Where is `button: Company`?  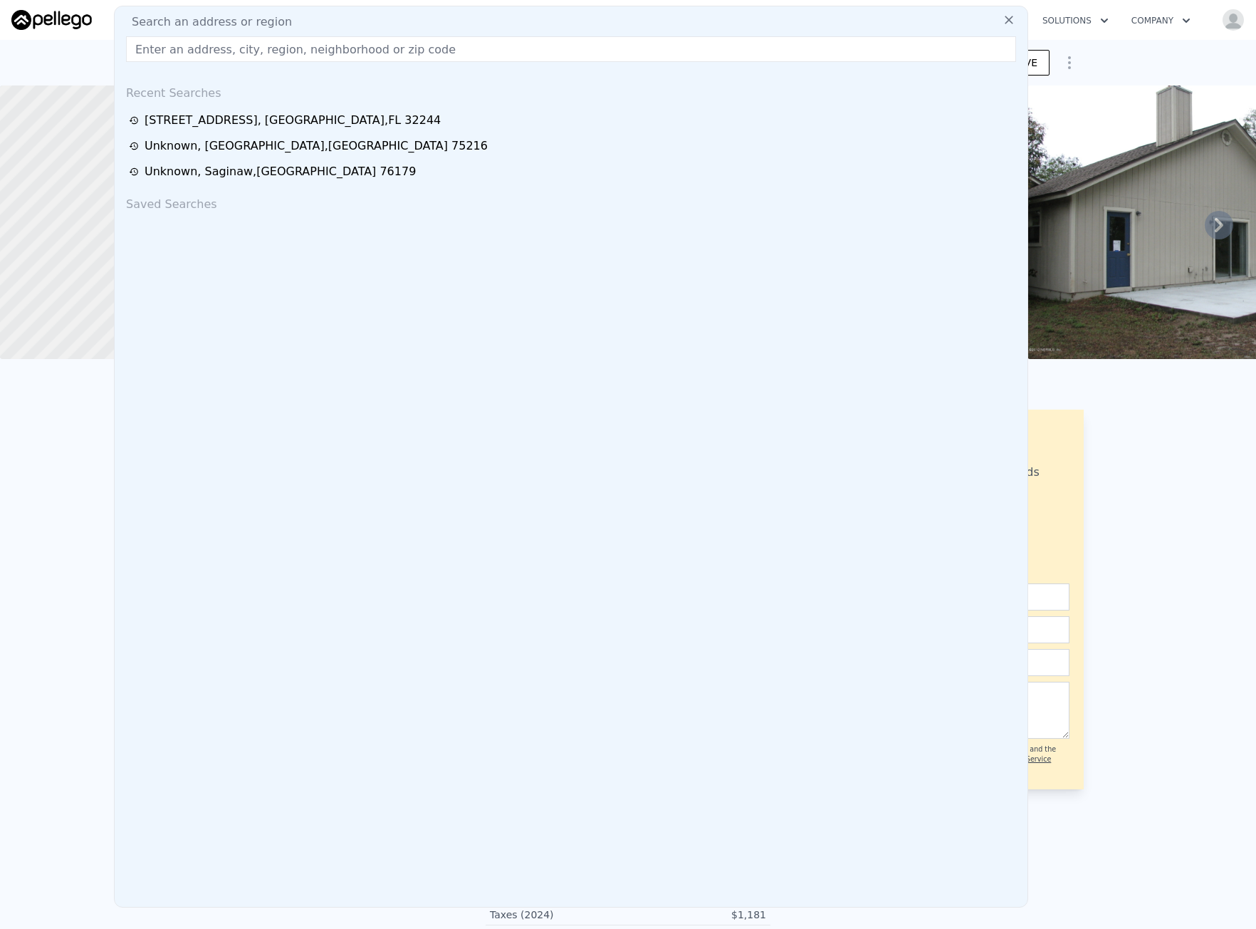
button: Company is located at coordinates (1161, 21).